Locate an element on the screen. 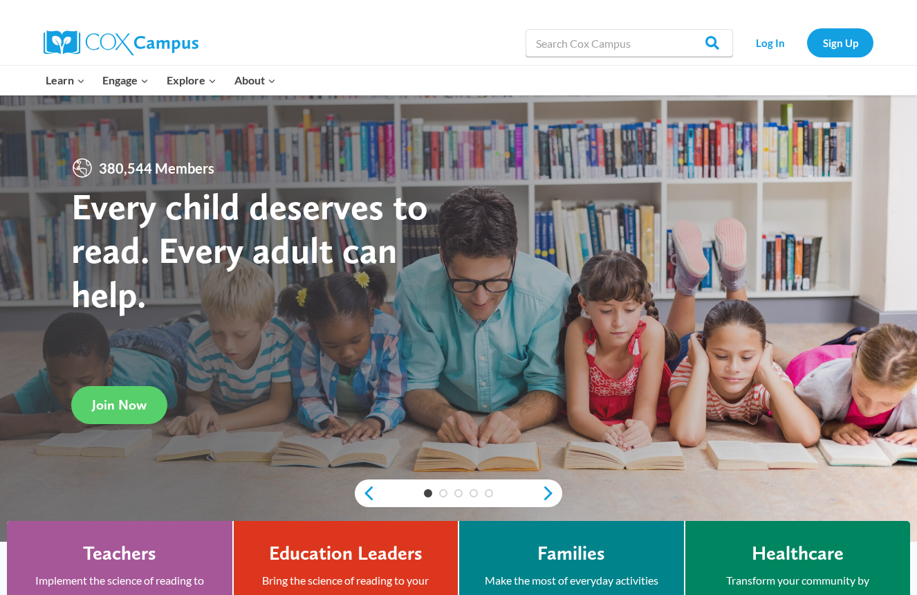  a: Log In is located at coordinates (769, 42).